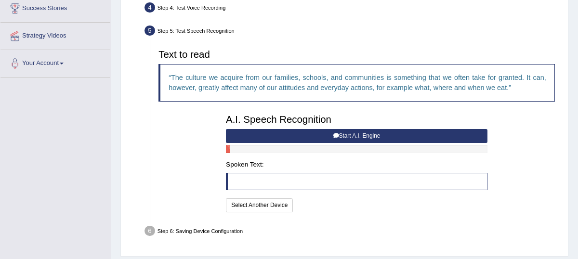  I want to click on a: Your Account, so click(55, 62).